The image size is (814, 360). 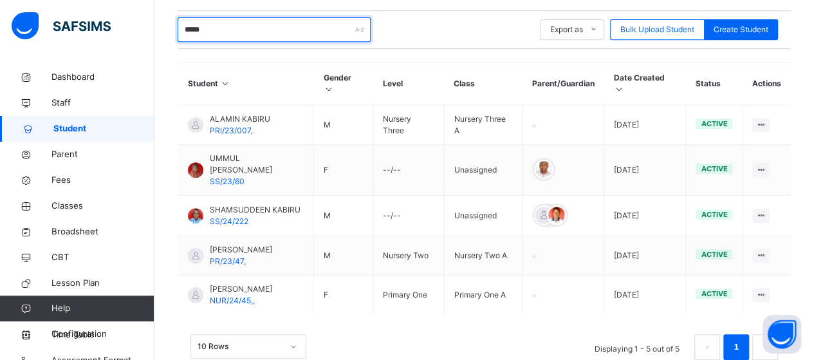 What do you see at coordinates (61, 26) in the screenshot?
I see `img: safsims` at bounding box center [61, 26].